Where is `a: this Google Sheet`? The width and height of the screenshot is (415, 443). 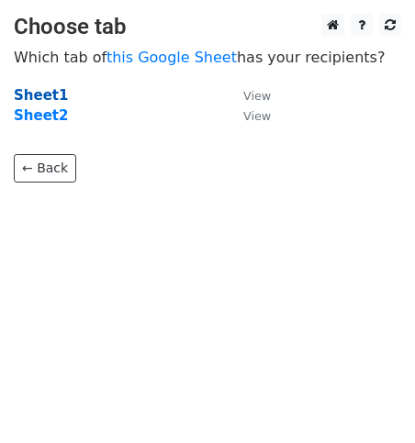
a: this Google Sheet is located at coordinates (172, 57).